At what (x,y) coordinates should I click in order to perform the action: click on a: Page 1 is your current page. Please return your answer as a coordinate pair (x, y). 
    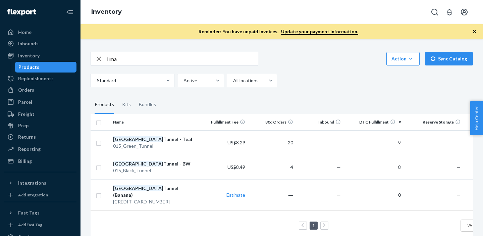
    Looking at the image, I should click on (313, 225).